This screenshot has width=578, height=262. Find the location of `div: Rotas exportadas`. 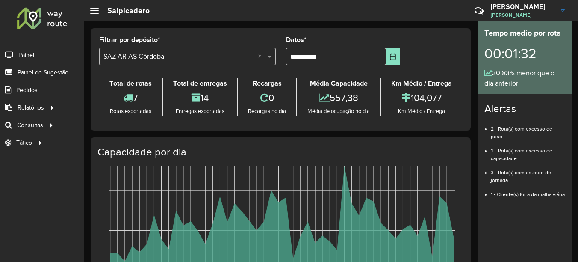

div: Rotas exportadas is located at coordinates (131, 111).